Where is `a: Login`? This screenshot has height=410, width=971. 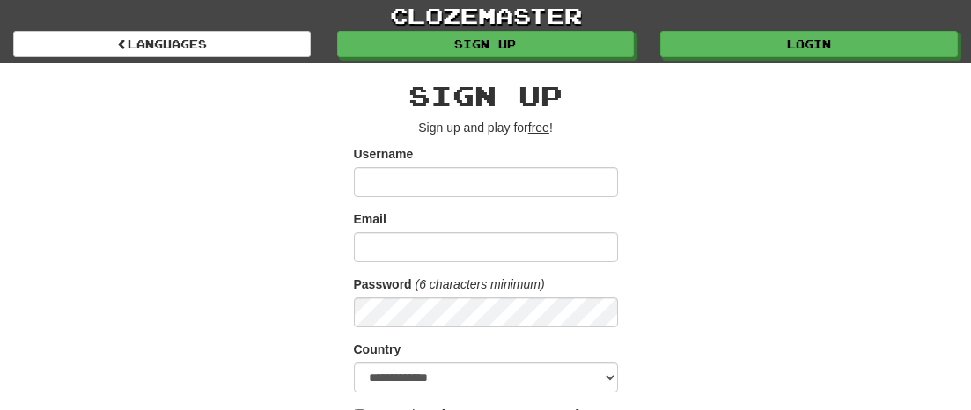
a: Login is located at coordinates (809, 44).